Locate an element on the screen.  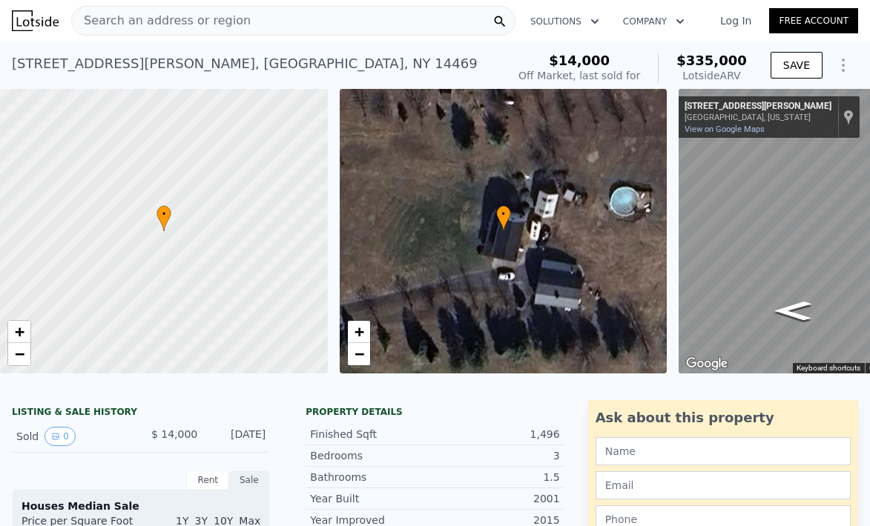
img: Google is located at coordinates (707, 364).